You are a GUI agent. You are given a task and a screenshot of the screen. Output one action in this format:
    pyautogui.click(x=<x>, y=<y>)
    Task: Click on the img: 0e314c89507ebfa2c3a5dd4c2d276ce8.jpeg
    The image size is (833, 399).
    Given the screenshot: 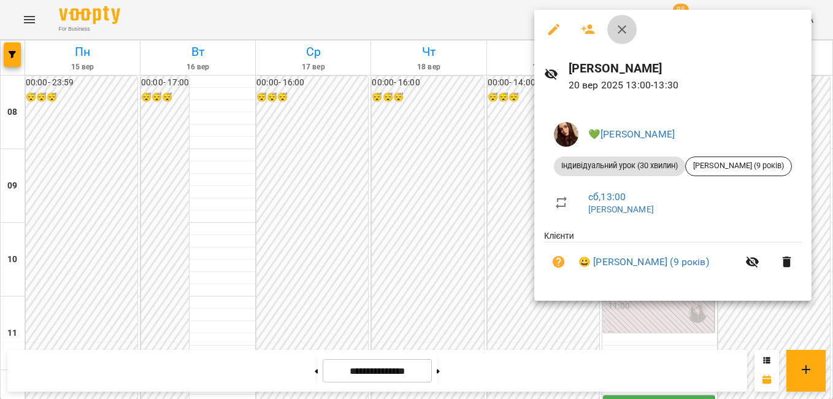 What is the action you would take?
    pyautogui.click(x=566, y=134)
    